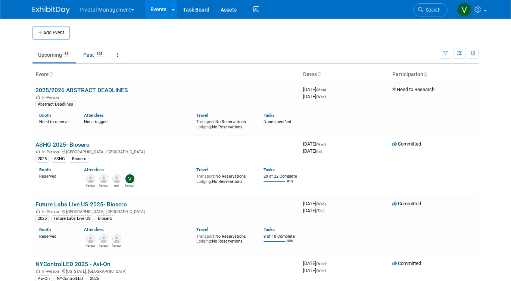 The height and width of the screenshot is (281, 511). What do you see at coordinates (99, 54) in the screenshot?
I see `span: 358` at bounding box center [99, 54].